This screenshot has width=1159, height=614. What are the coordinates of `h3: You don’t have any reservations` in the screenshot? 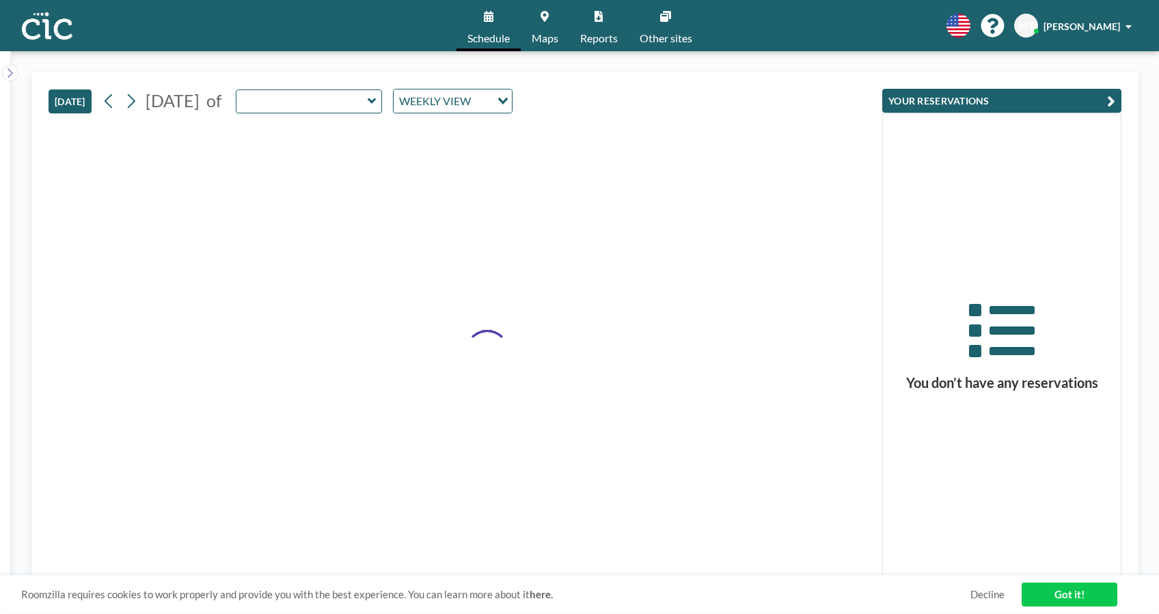 It's located at (1002, 383).